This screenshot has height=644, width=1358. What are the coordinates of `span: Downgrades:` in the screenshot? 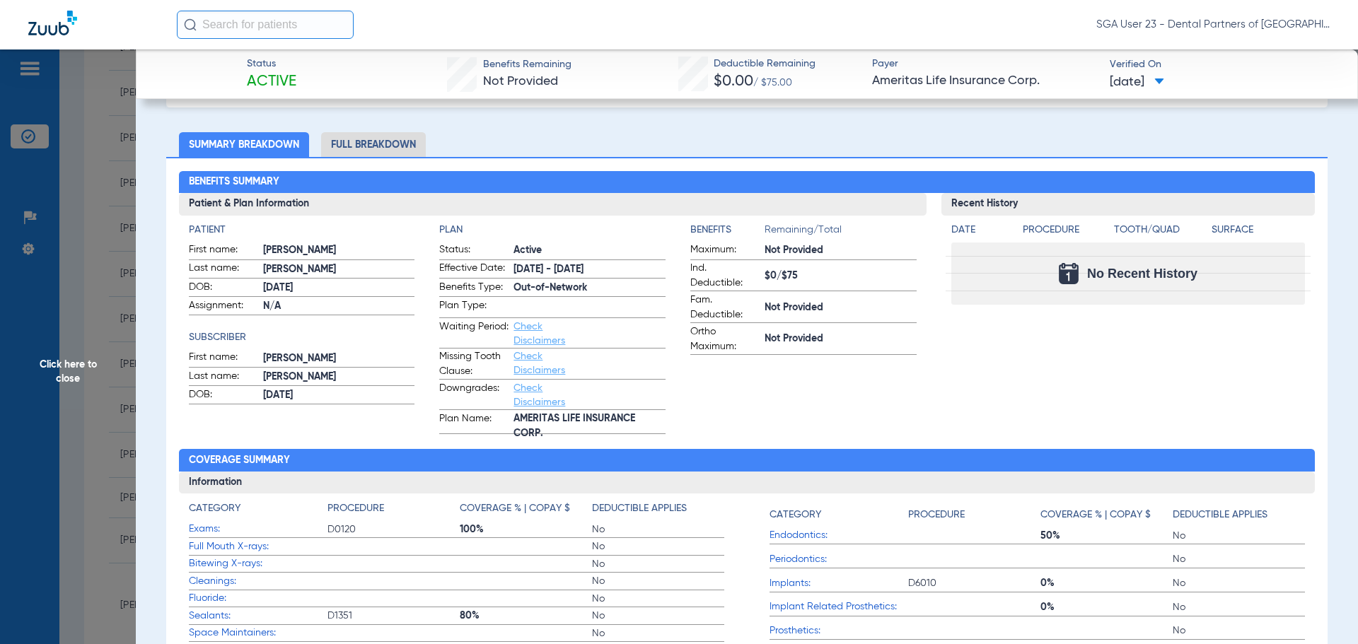 It's located at (474, 395).